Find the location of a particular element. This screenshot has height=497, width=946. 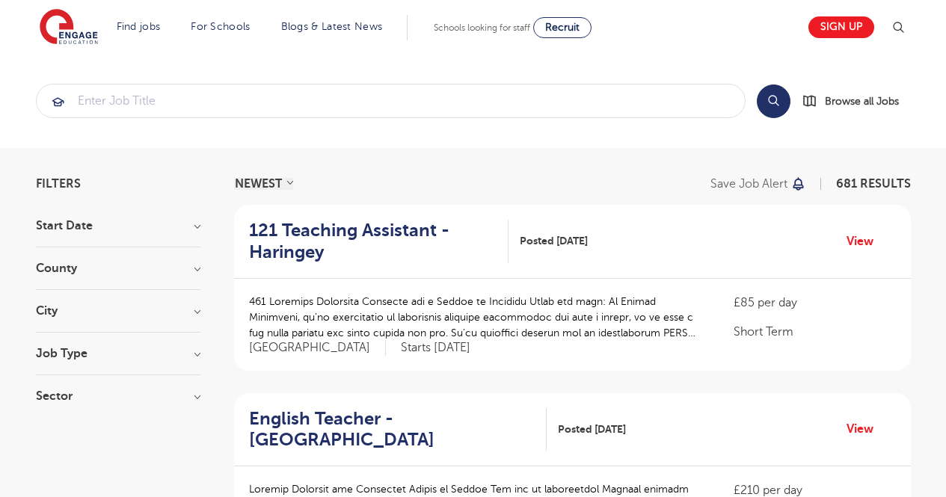

h2: 121 Teaching Assistant - Haringey is located at coordinates (373, 241).